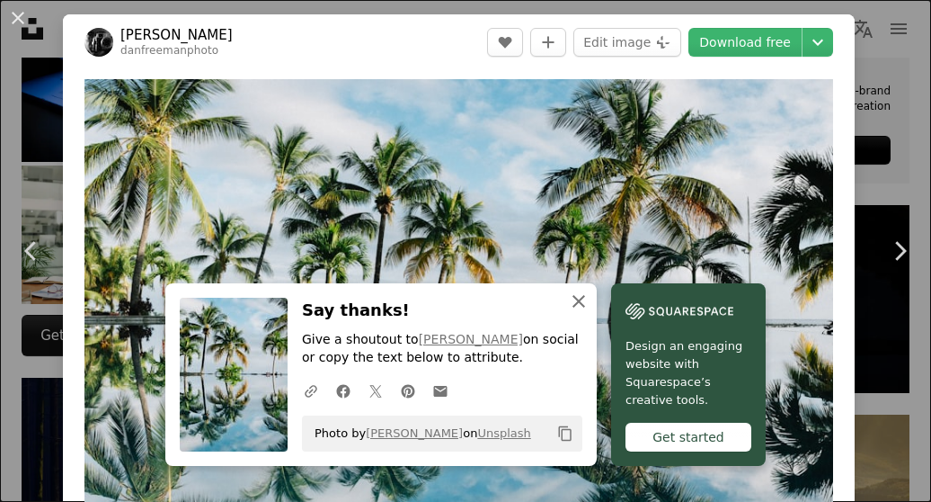  Describe the element at coordinates (745, 42) in the screenshot. I see `a: Download free` at that location.